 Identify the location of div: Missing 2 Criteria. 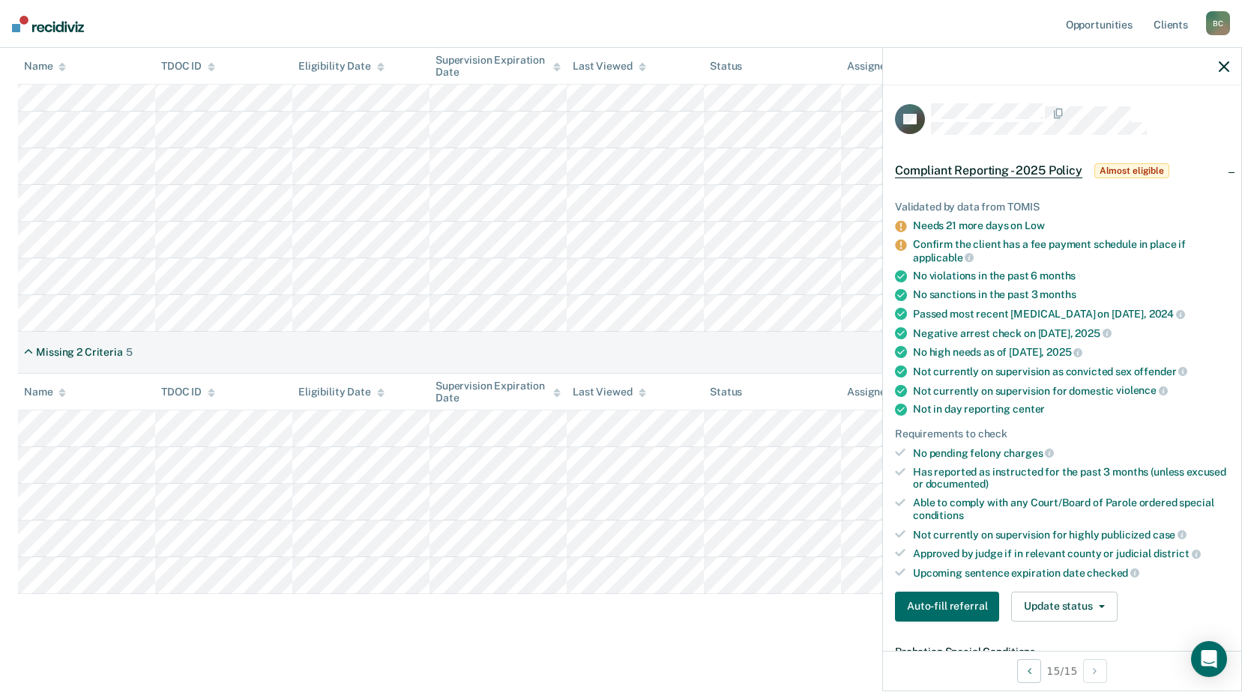
(79, 352).